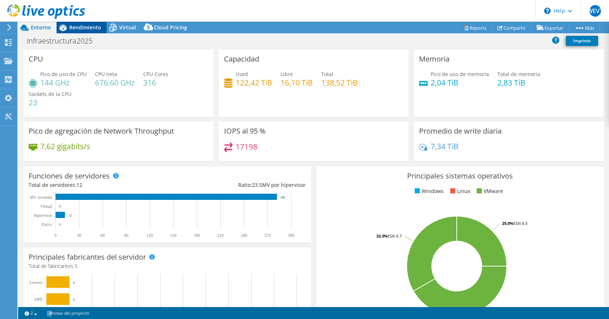  Describe the element at coordinates (283, 198) in the screenshot. I see `text: 282` at that location.